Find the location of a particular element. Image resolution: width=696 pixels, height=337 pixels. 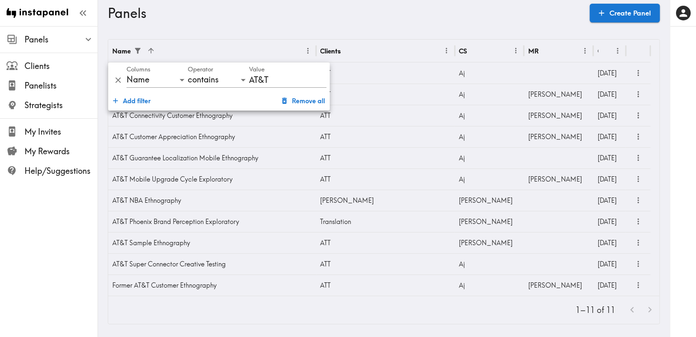

div: AT&T Sample Ethnography is located at coordinates (212, 243).